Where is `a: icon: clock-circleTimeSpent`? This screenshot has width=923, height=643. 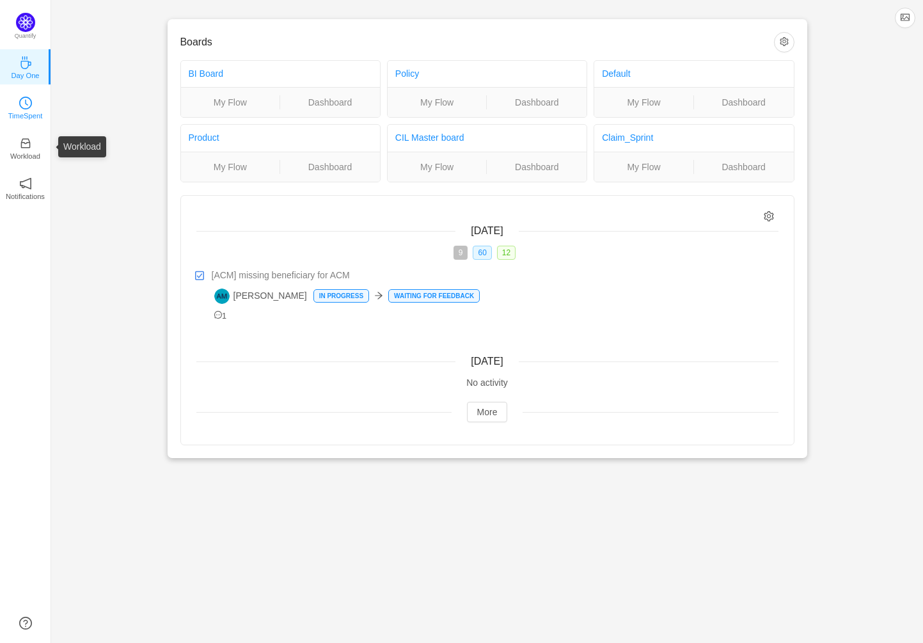 a: icon: clock-circleTimeSpent is located at coordinates (26, 107).